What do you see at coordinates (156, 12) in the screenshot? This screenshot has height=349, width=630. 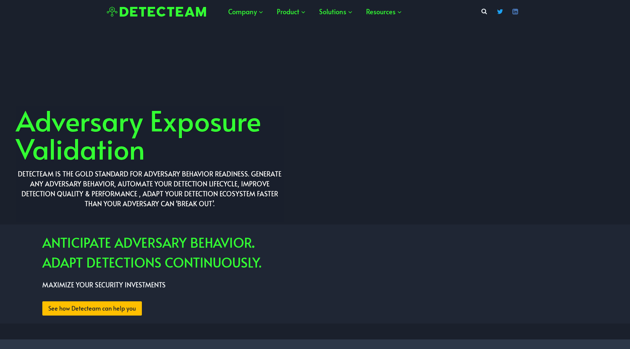 I see `img: Detecteam` at bounding box center [156, 12].